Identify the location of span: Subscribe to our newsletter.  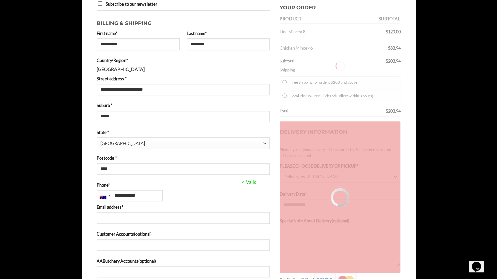
(132, 4).